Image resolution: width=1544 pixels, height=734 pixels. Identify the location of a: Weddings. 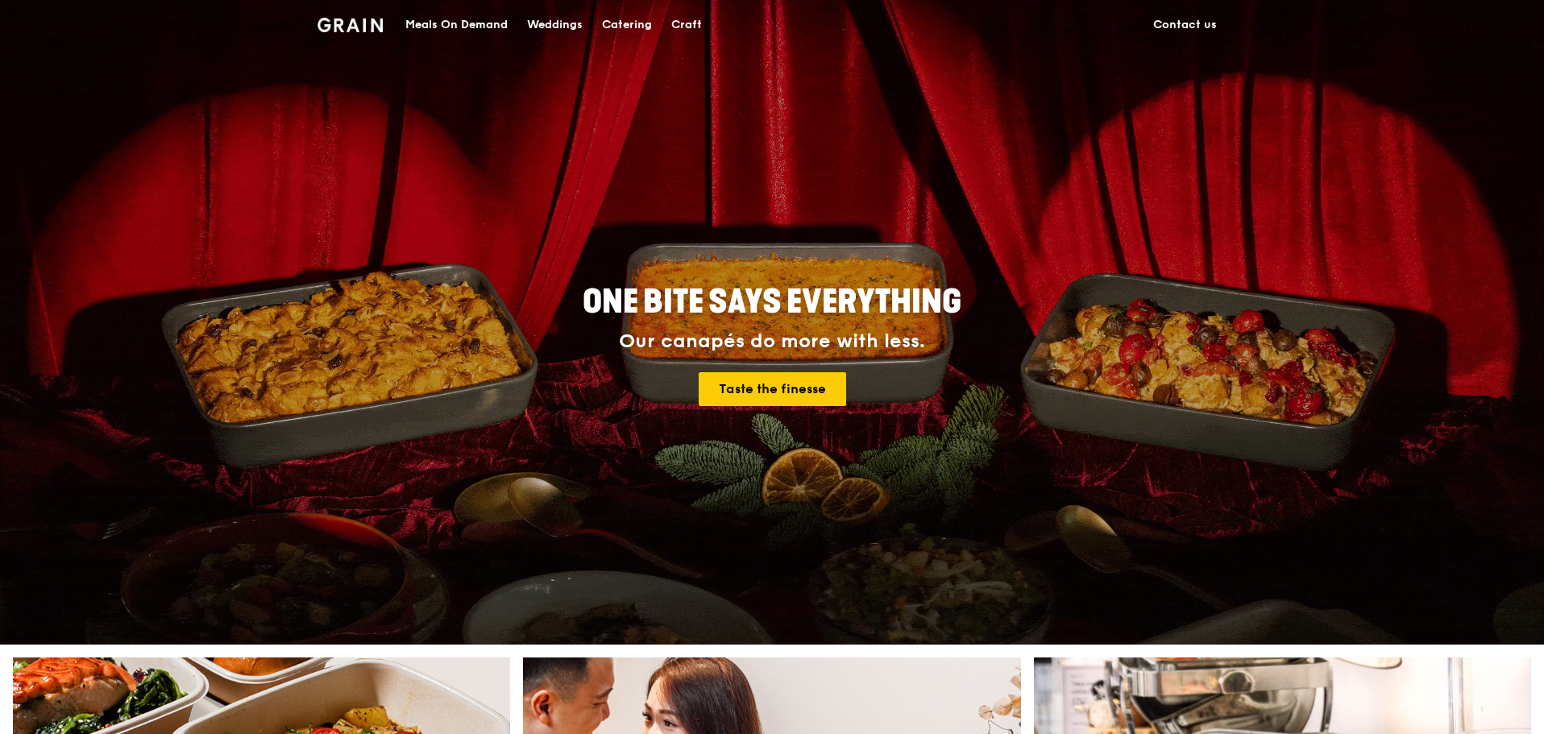
(554, 25).